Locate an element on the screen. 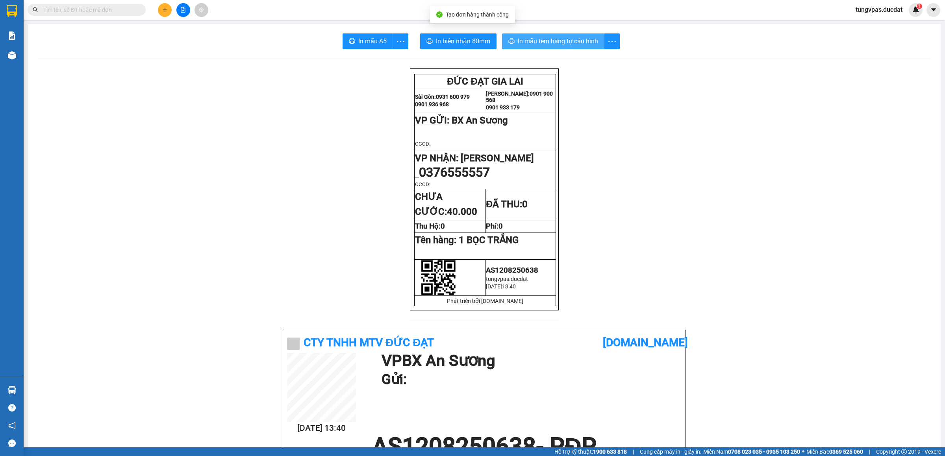 The width and height of the screenshot is (945, 456). strong: 0901 936 968 is located at coordinates (432, 104).